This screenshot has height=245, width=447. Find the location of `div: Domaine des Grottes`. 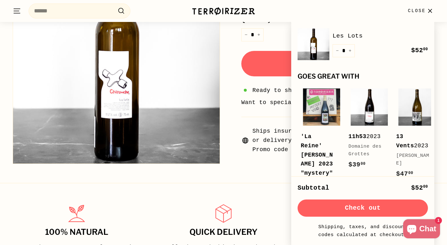

div: Domaine des Grottes is located at coordinates (366, 150).